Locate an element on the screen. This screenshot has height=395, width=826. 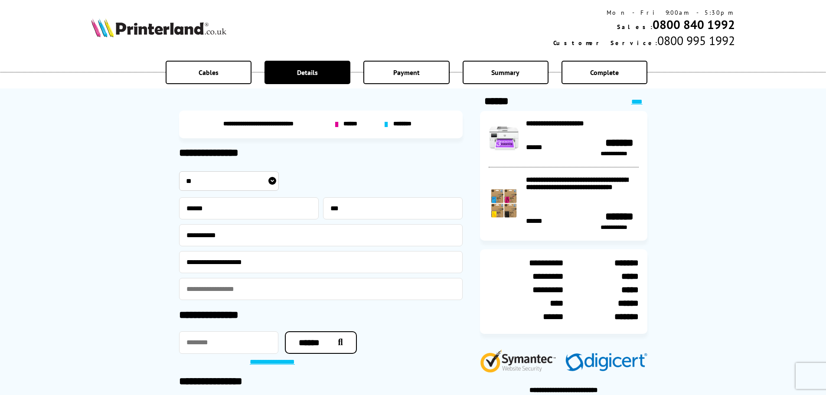
span: 0800 995 1992 is located at coordinates (696, 40).